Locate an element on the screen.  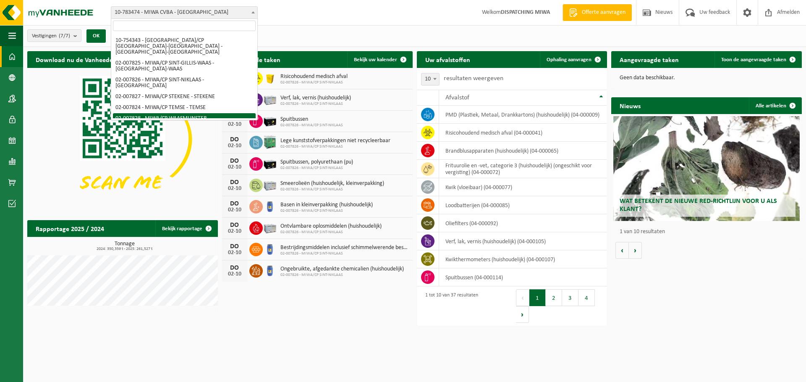
button: 4 is located at coordinates (586, 298).